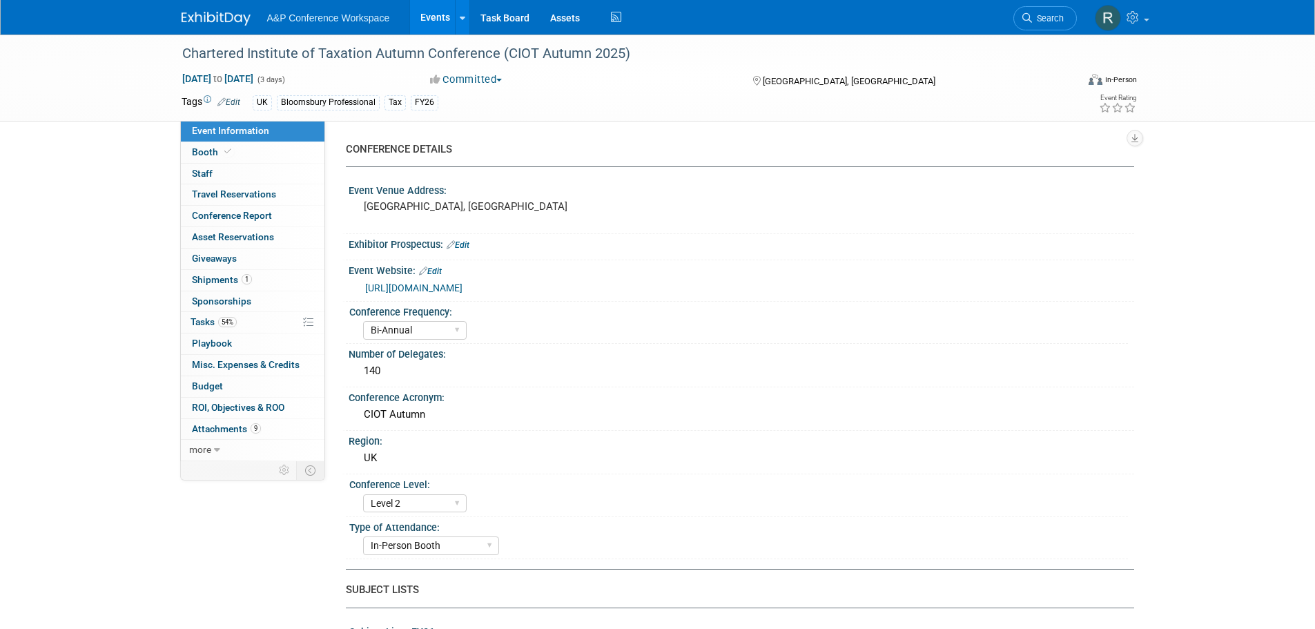  I want to click on a: Attachments9, so click(253, 429).